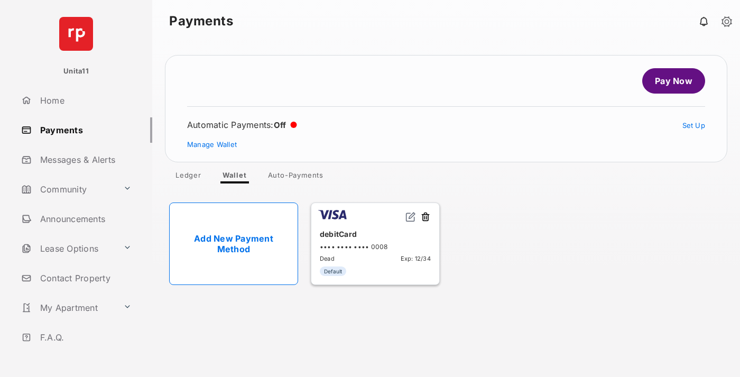 The image size is (740, 377). I want to click on a: My Apartment, so click(68, 308).